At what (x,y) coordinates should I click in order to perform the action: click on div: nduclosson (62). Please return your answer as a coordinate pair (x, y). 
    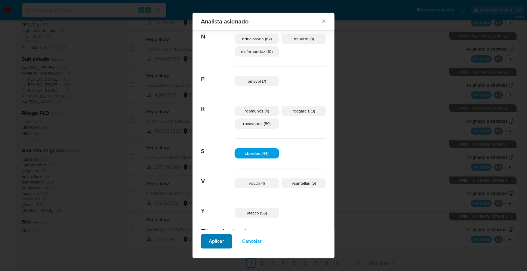
    Looking at the image, I should click on (257, 39).